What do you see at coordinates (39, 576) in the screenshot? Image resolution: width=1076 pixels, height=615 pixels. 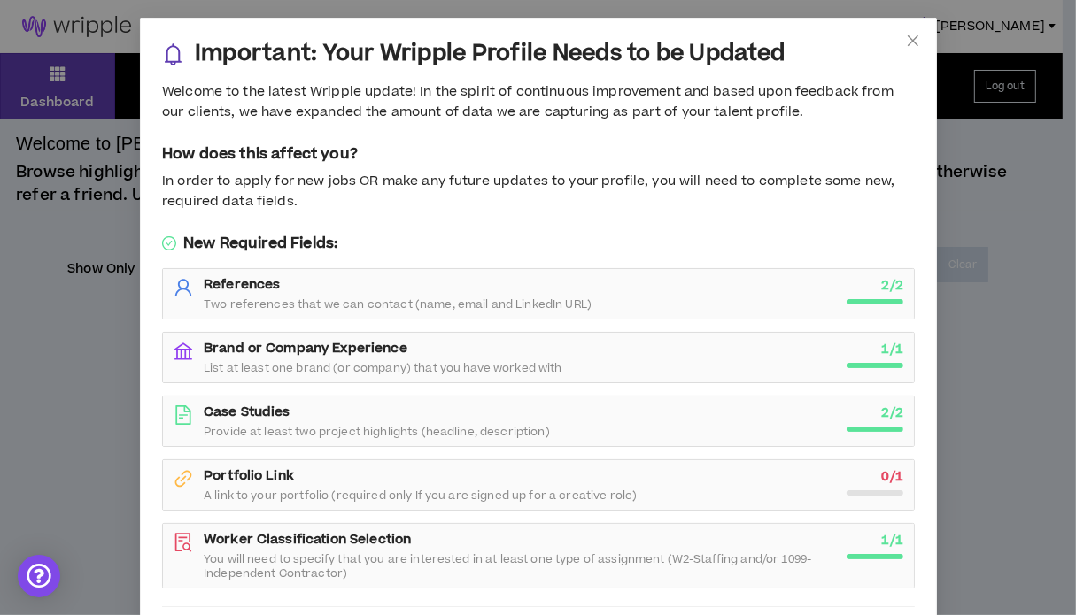 I see `div: Open Intercom Messenger` at bounding box center [39, 576].